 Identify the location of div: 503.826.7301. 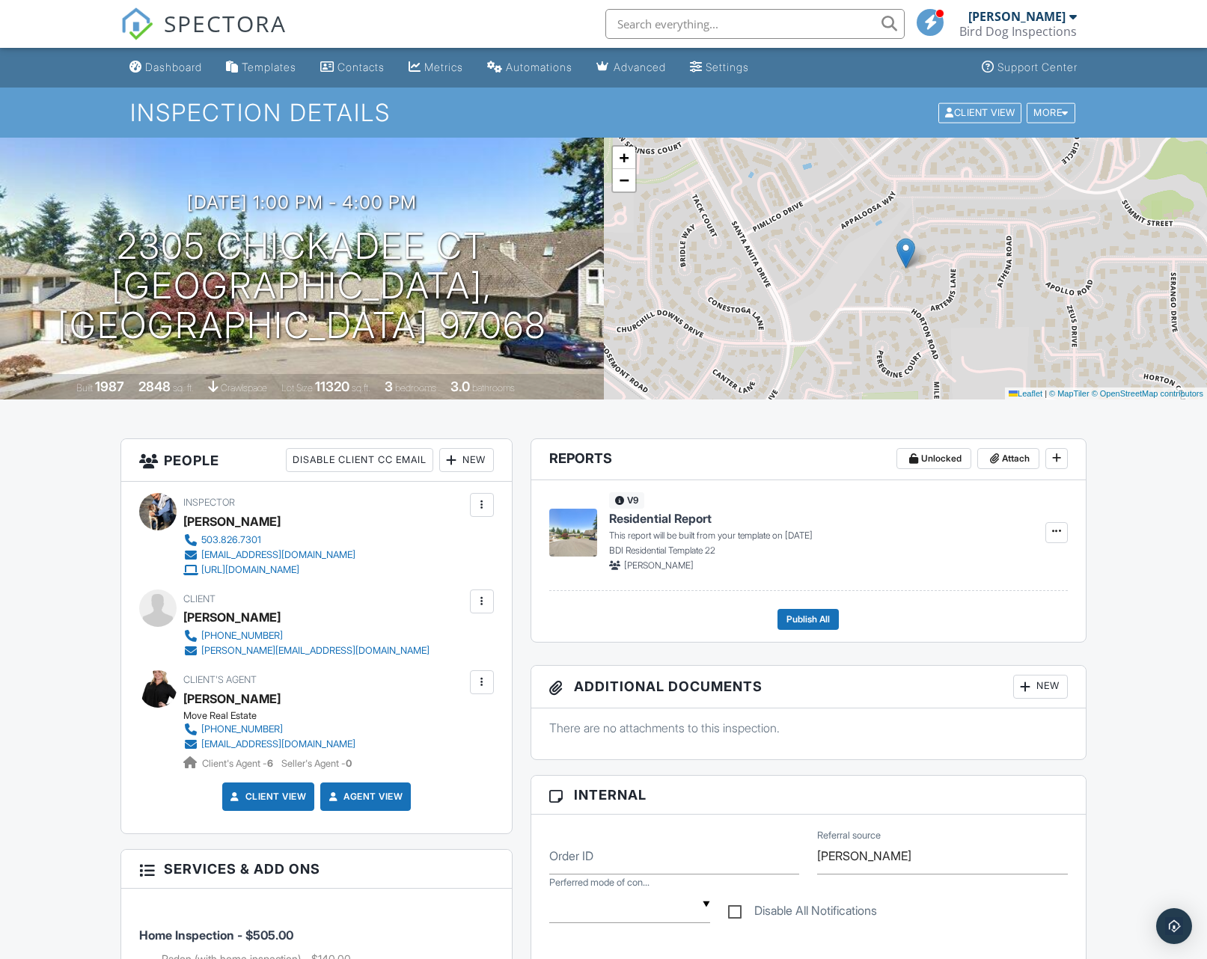
(231, 540).